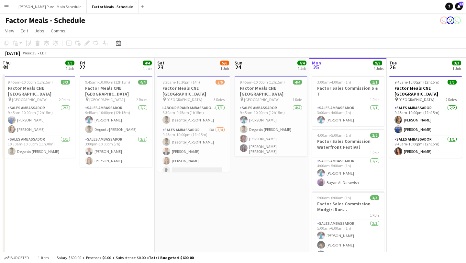 This screenshot has height=263, width=466. Describe the element at coordinates (220, 82) in the screenshot. I see `span: 5/6` at that location.